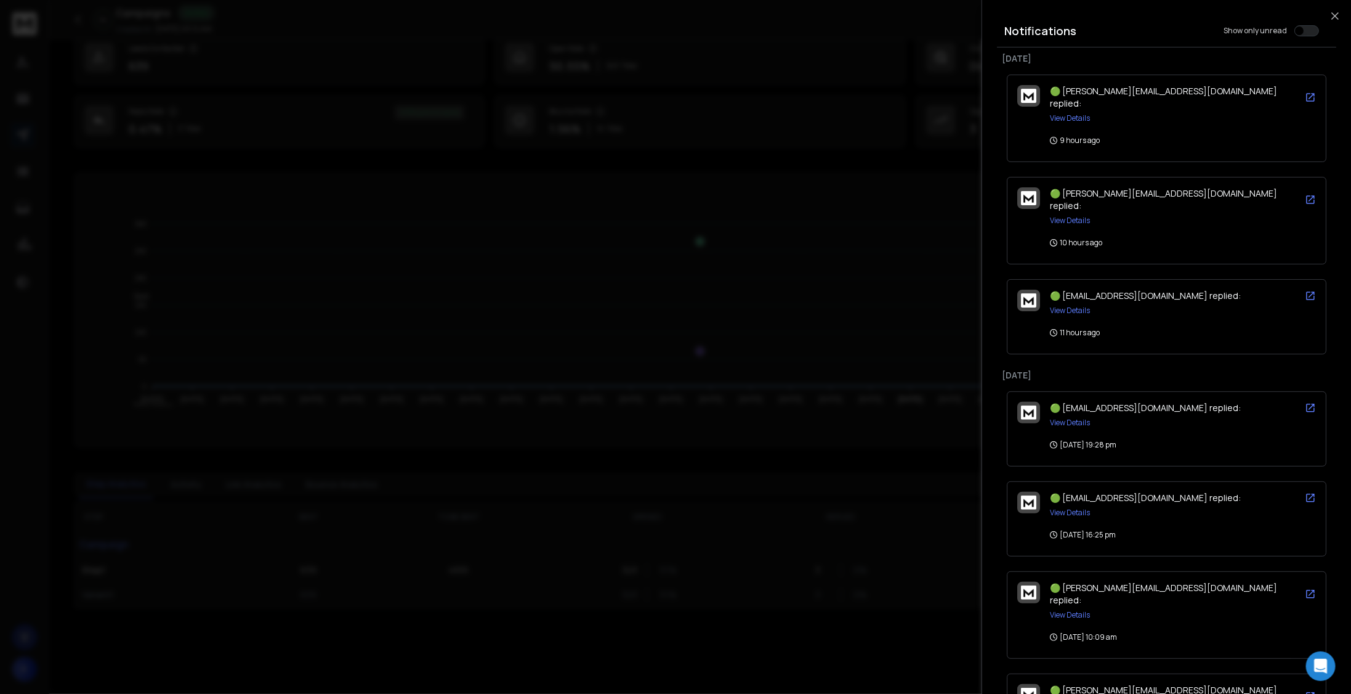  Describe the element at coordinates (1255, 31) in the screenshot. I see `label: Show only unread` at that location.